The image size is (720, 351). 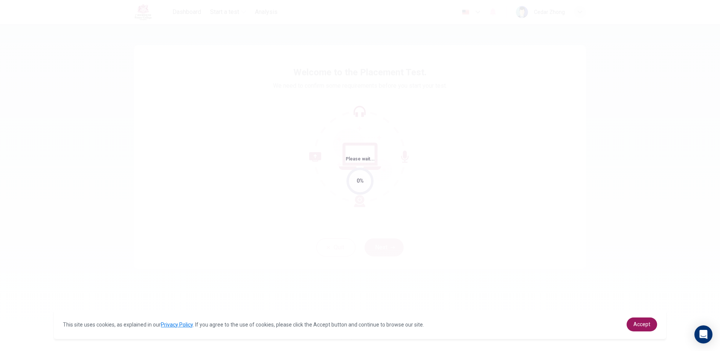 What do you see at coordinates (360, 181) in the screenshot?
I see `div: 0%` at bounding box center [360, 181].